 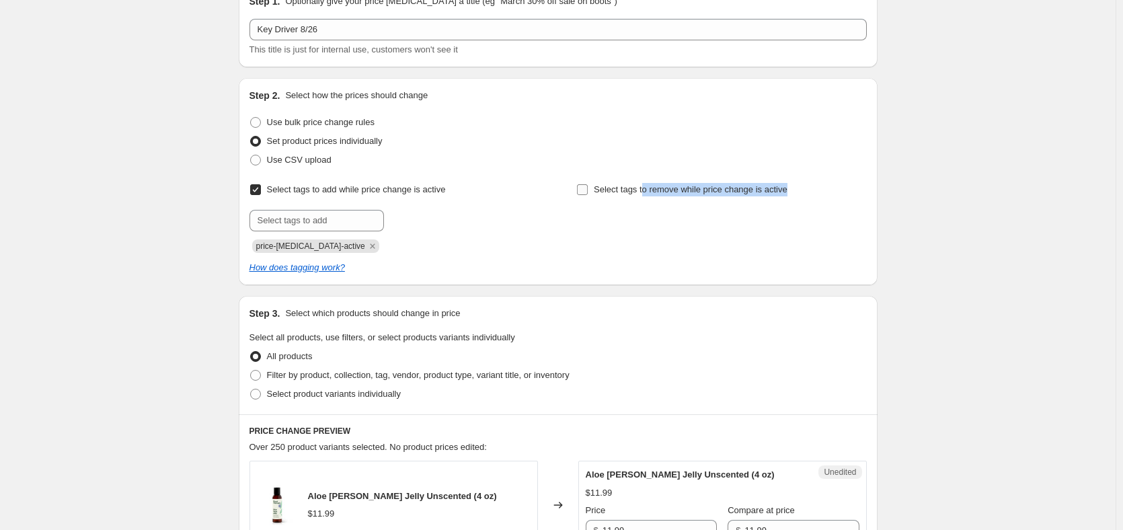 What do you see at coordinates (277, 505) in the screenshot?
I see `img: Aloe_Vera_Jelly-4oz-01_80x.jpg` at bounding box center [277, 505].